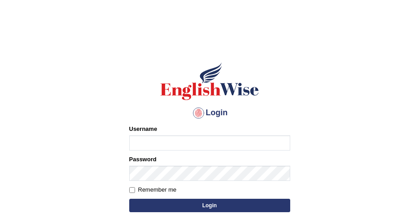 This screenshot has width=419, height=222. Describe the element at coordinates (143, 129) in the screenshot. I see `label: Username` at that location.